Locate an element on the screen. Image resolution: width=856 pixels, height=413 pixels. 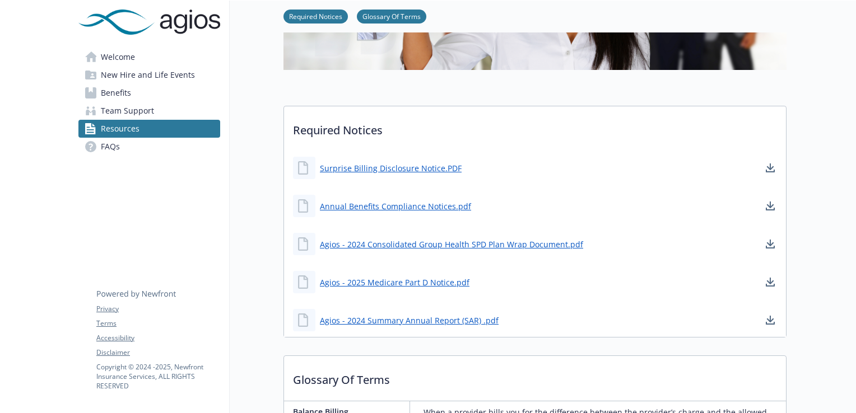
a: Disclaimer is located at coordinates (158, 353).